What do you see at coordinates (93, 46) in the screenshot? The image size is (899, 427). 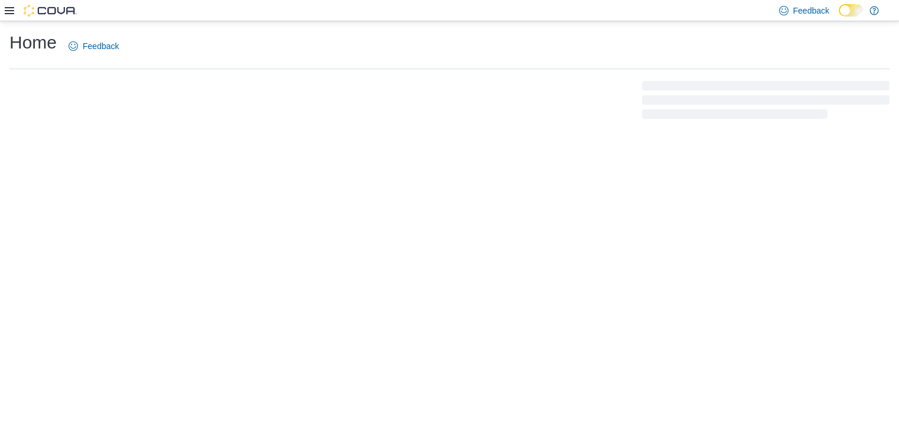 I see `a: Feedback` at bounding box center [93, 46].